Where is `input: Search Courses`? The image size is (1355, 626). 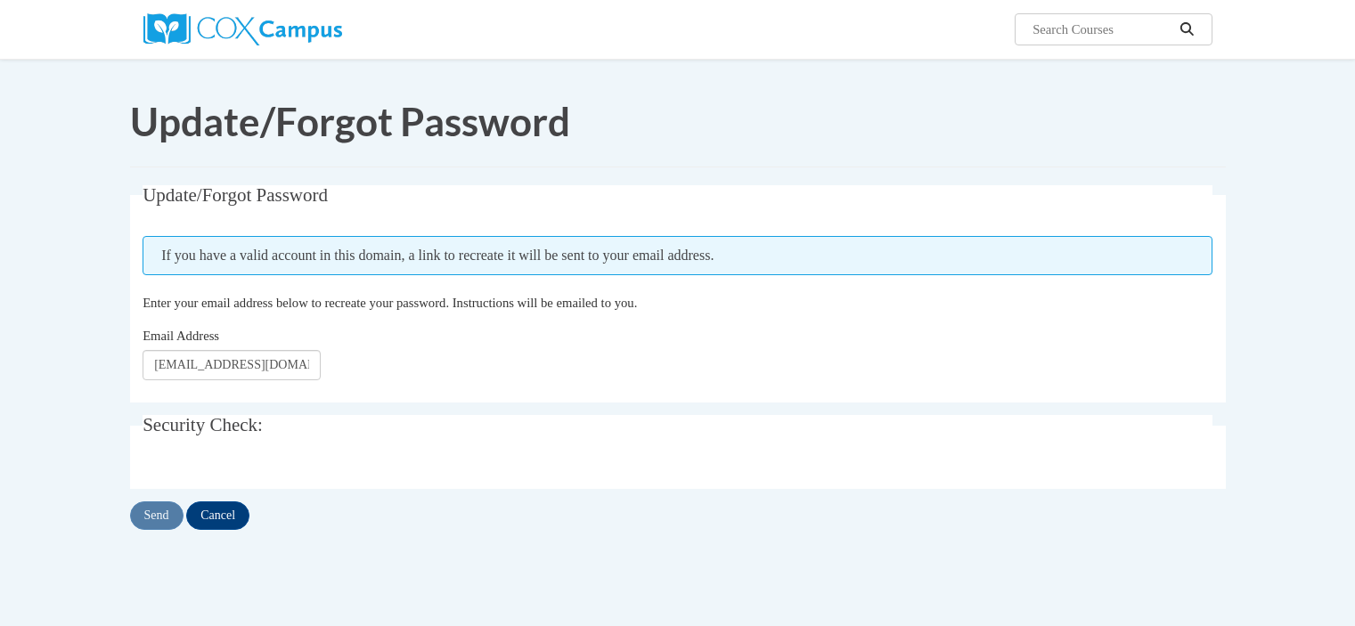 input: Search Courses is located at coordinates (1102, 29).